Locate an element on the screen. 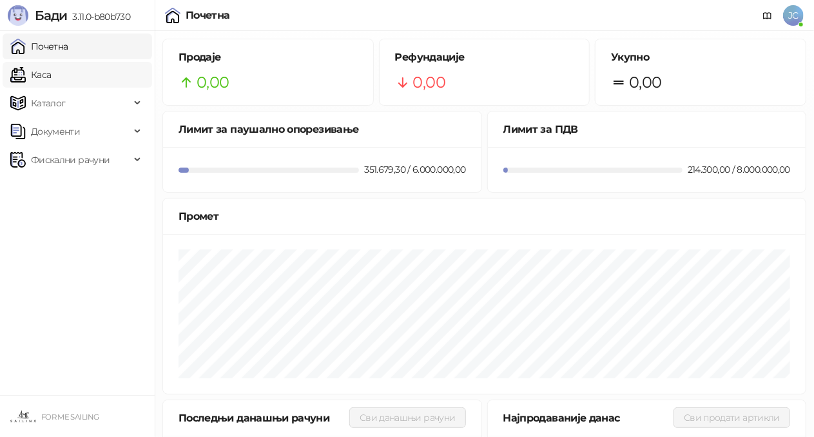  span: Документи is located at coordinates (55, 132).